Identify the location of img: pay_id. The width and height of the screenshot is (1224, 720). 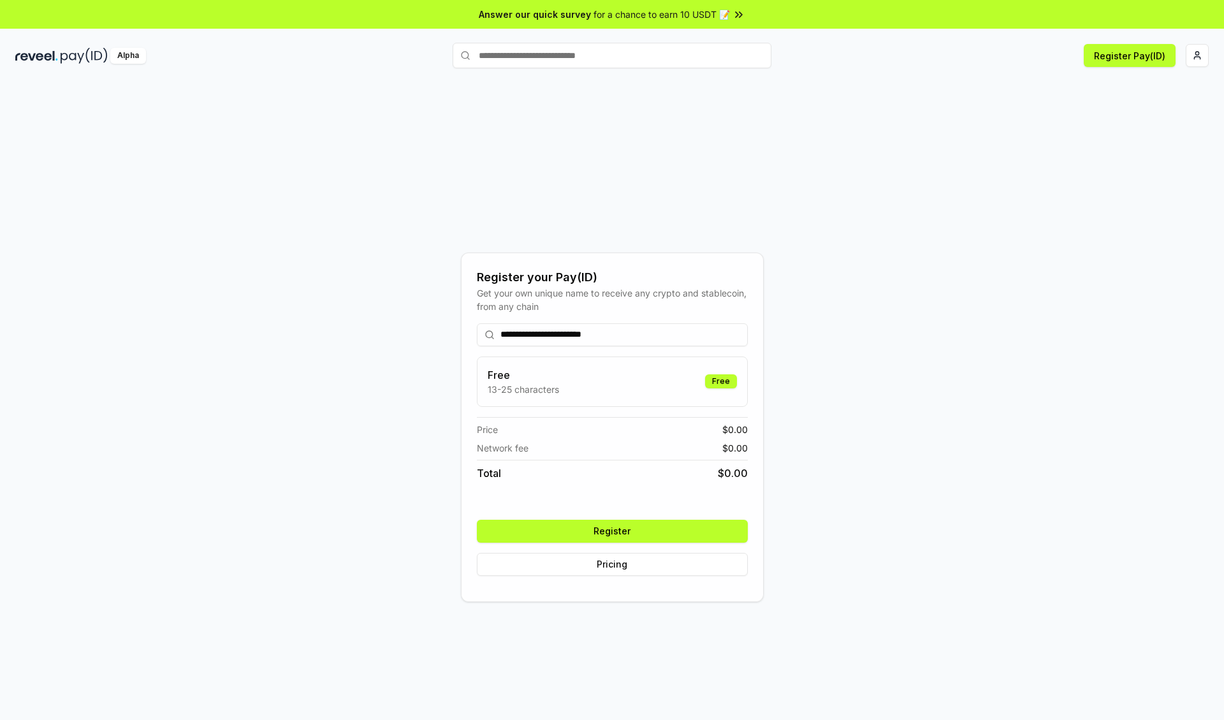
(84, 55).